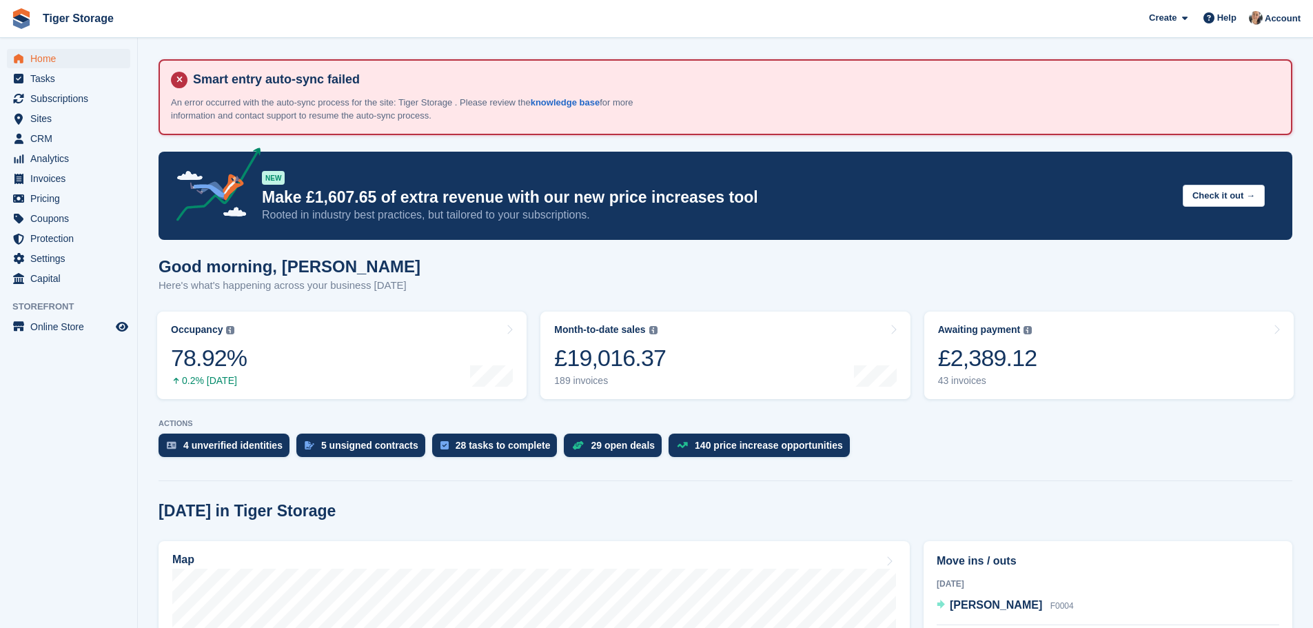 This screenshot has width=1313, height=628. I want to click on div: 29 open deals, so click(622, 445).